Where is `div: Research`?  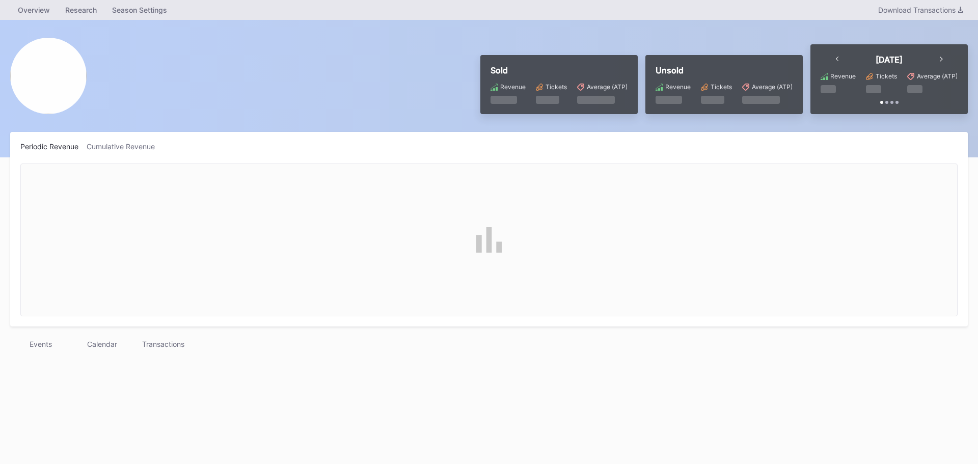
div: Research is located at coordinates (81, 10).